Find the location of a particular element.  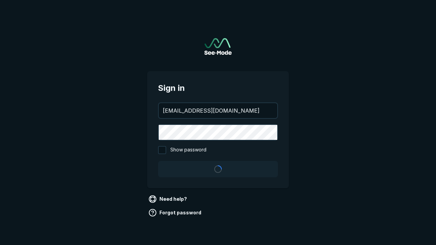

span: Sign in is located at coordinates (218, 88).